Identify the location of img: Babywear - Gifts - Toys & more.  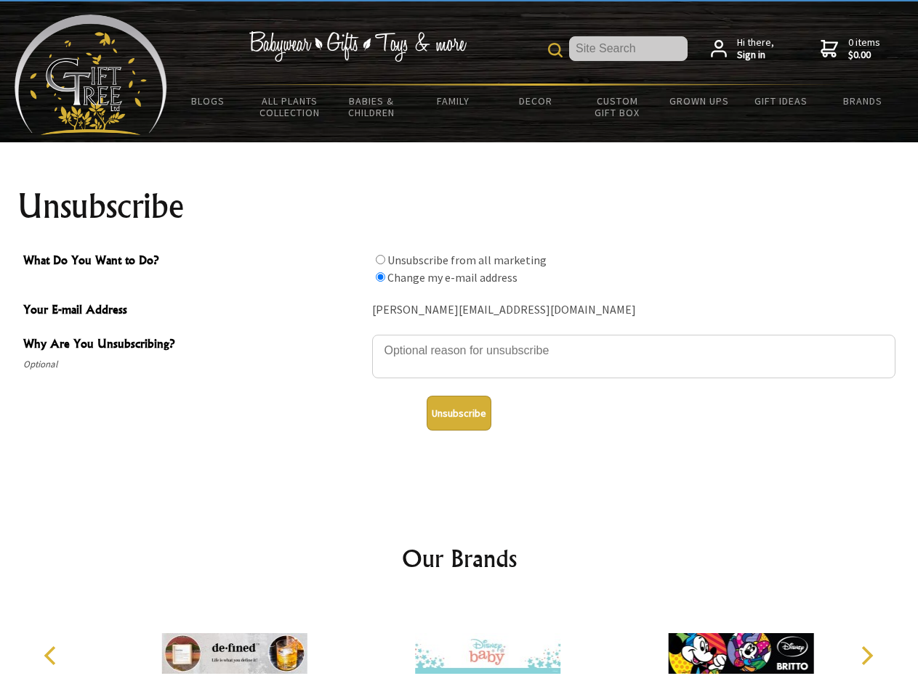
(357, 46).